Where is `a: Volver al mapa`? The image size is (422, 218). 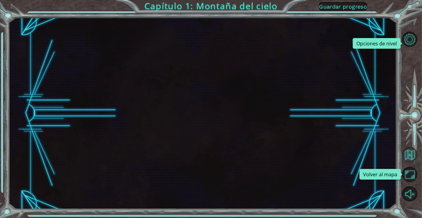
a: Volver al mapa is located at coordinates (413, 155).